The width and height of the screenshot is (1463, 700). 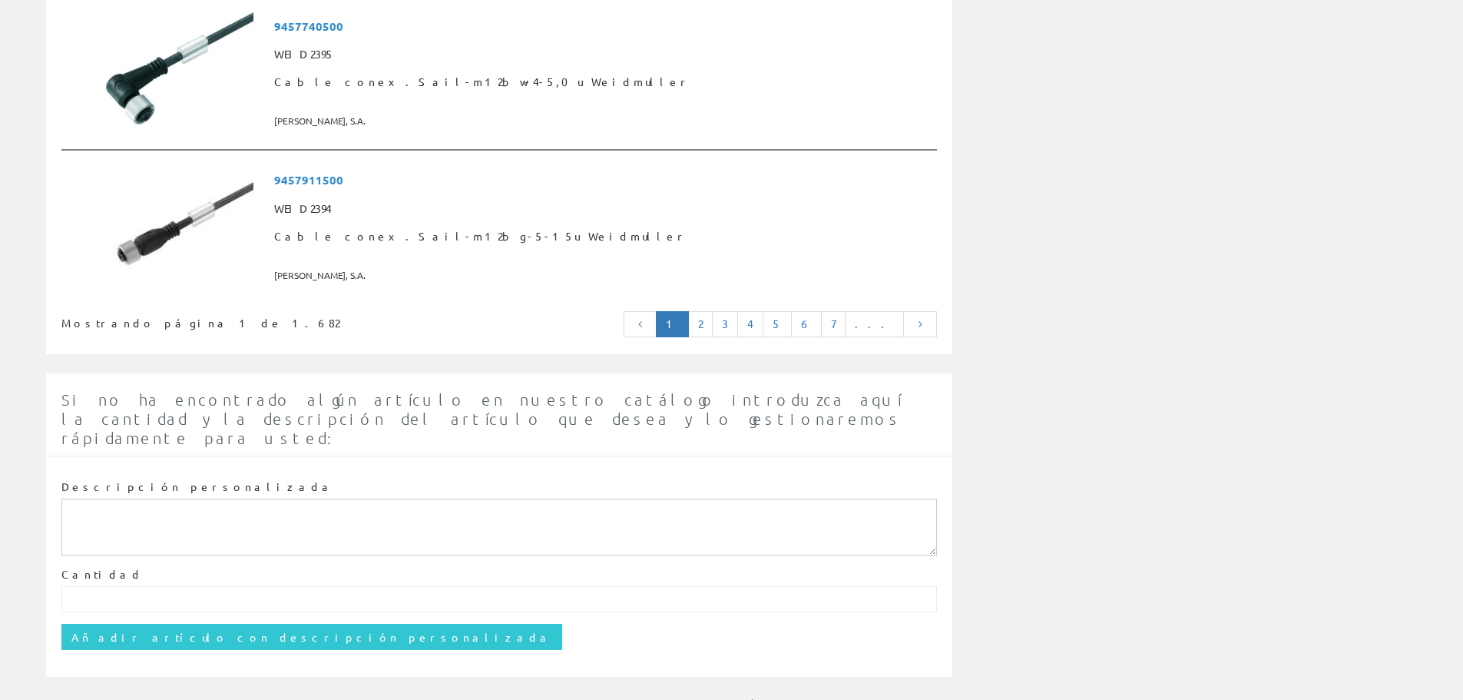 What do you see at coordinates (237, 320) in the screenshot?
I see `div: Mostrando página 1 de 1.682` at bounding box center [237, 320].